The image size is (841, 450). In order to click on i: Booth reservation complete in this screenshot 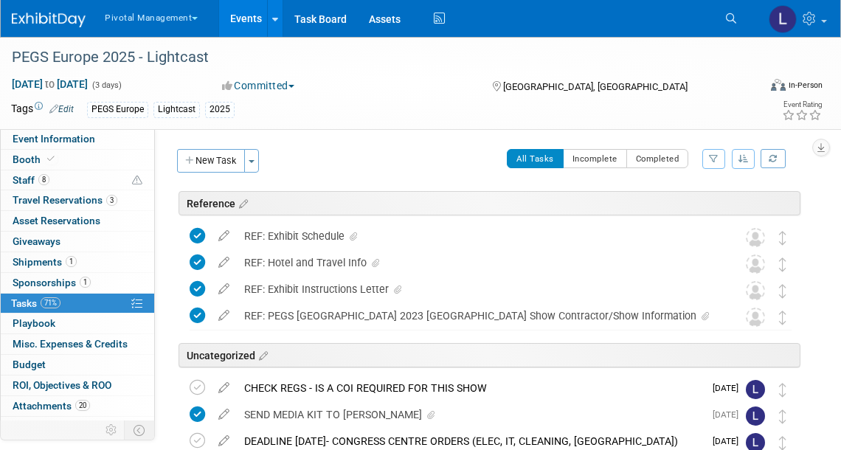, I will do `click(51, 159)`.